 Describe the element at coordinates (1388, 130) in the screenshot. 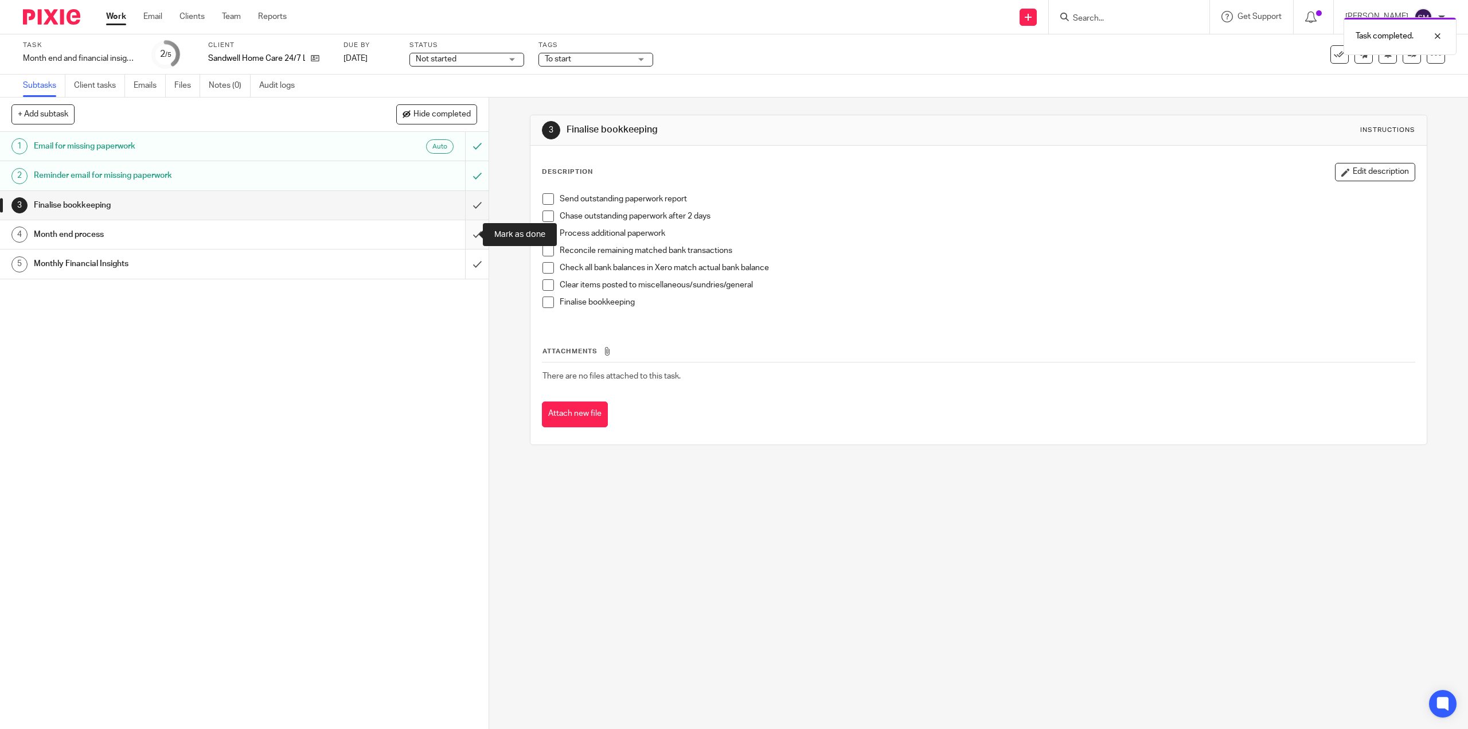

I see `div: Instructions` at that location.